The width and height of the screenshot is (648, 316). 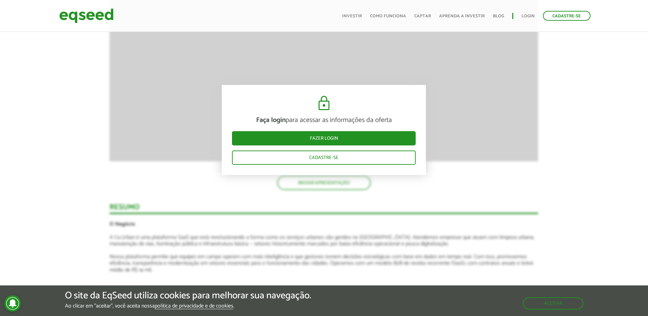 I want to click on a: Login, so click(x=528, y=16).